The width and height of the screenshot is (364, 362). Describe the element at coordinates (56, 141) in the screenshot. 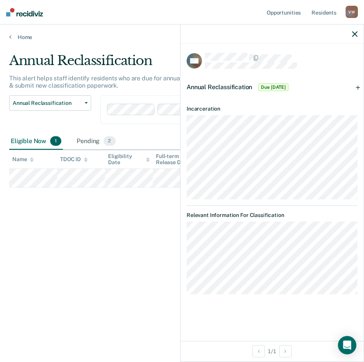

I see `span: 1` at that location.